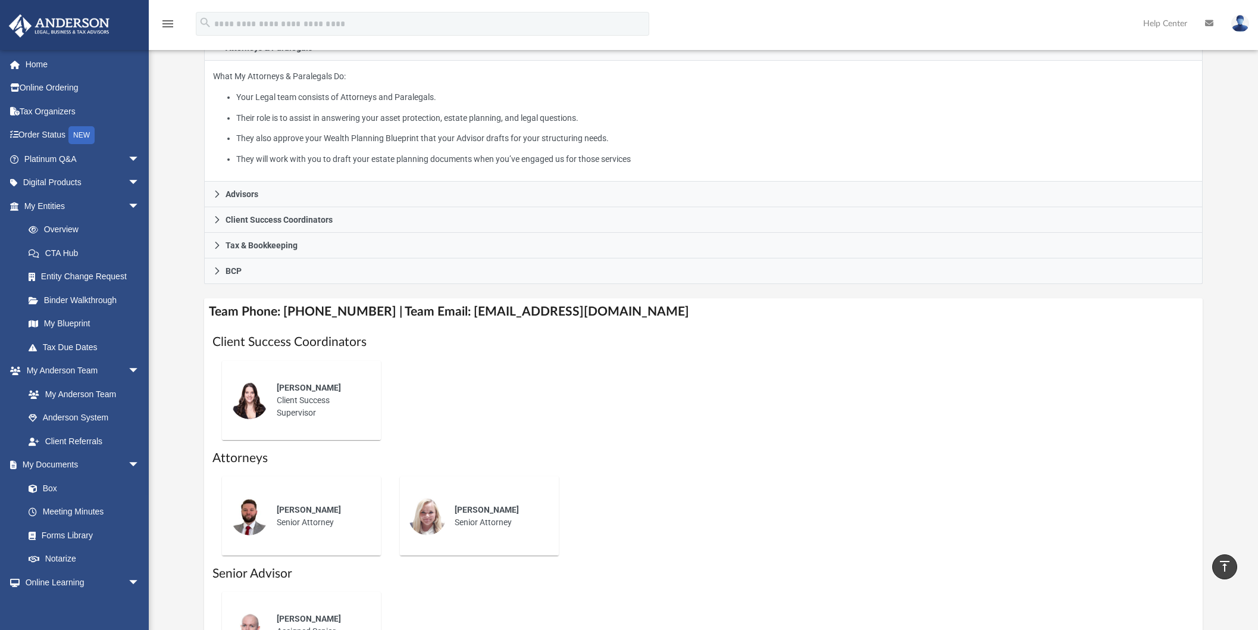 The height and width of the screenshot is (630, 1258). I want to click on img: User Pic, so click(1241, 23).